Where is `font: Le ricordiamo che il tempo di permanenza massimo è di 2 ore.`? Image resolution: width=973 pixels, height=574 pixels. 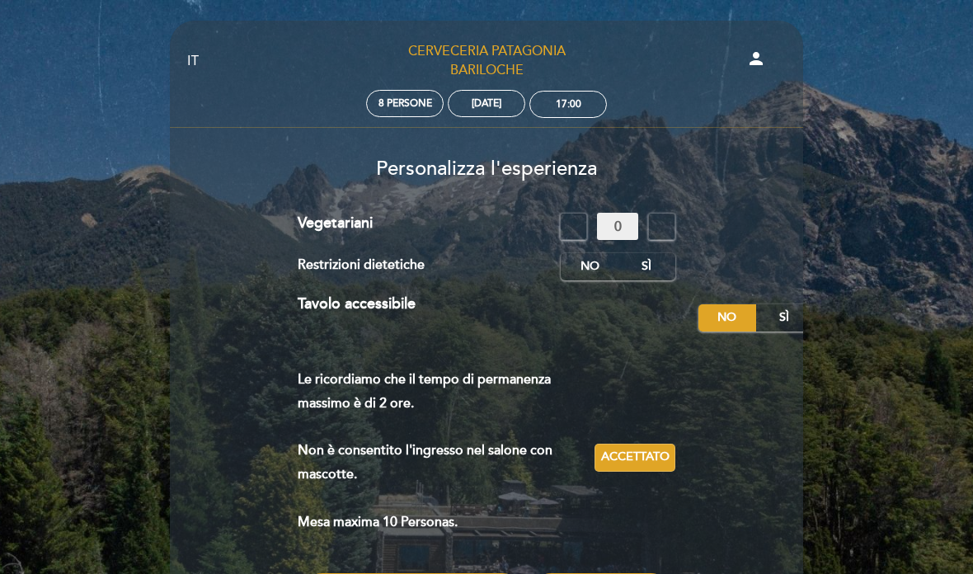
font: Le ricordiamo che il tempo di permanenza massimo è di 2 ore. is located at coordinates (424, 391).